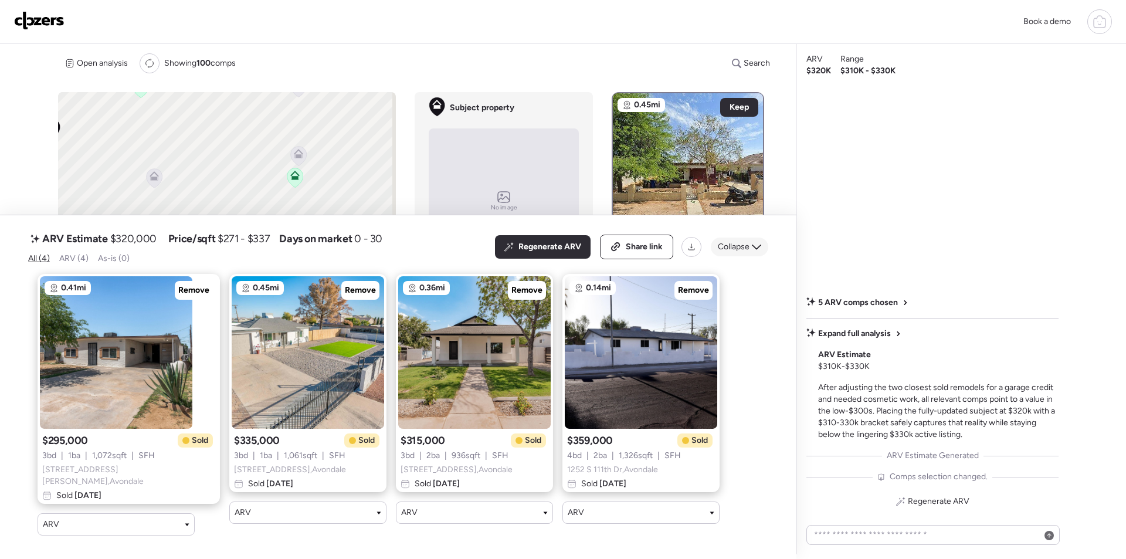 This screenshot has width=1126, height=559. What do you see at coordinates (243, 239) in the screenshot?
I see `span: $271 - $337` at bounding box center [243, 239].